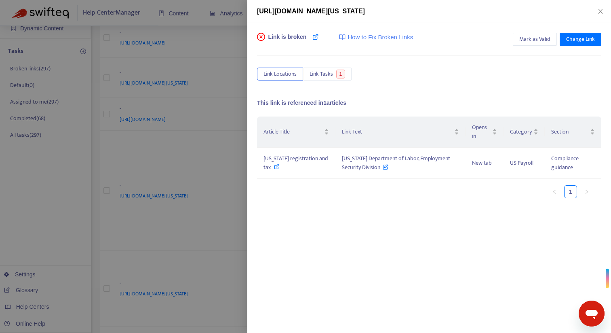 This screenshot has width=611, height=333. What do you see at coordinates (280, 74) in the screenshot?
I see `button: Link Locations` at bounding box center [280, 74].